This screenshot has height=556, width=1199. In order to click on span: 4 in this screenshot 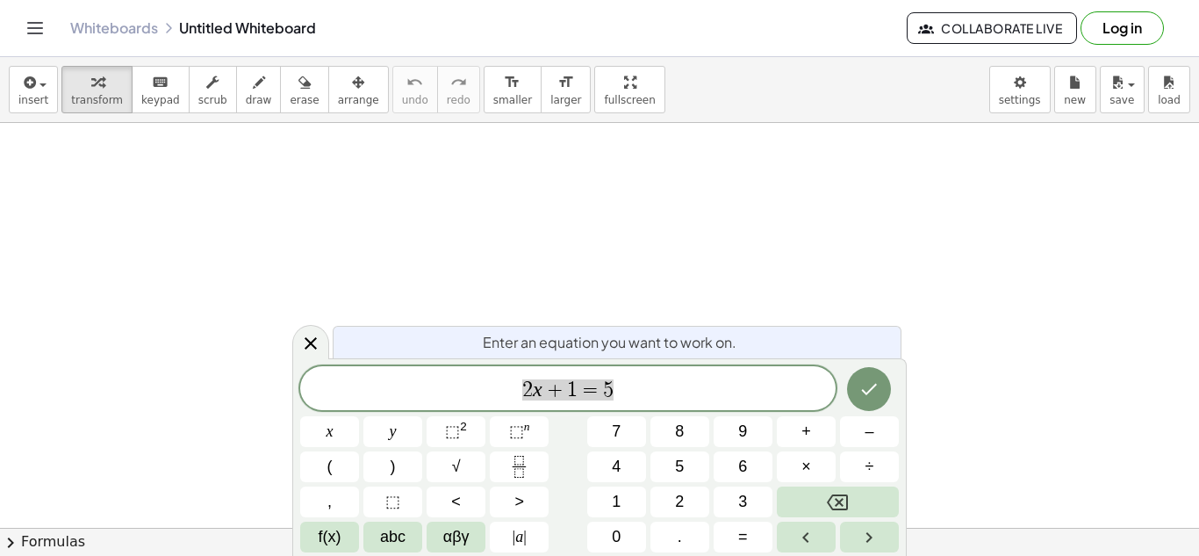, I will do `click(616, 466)`.